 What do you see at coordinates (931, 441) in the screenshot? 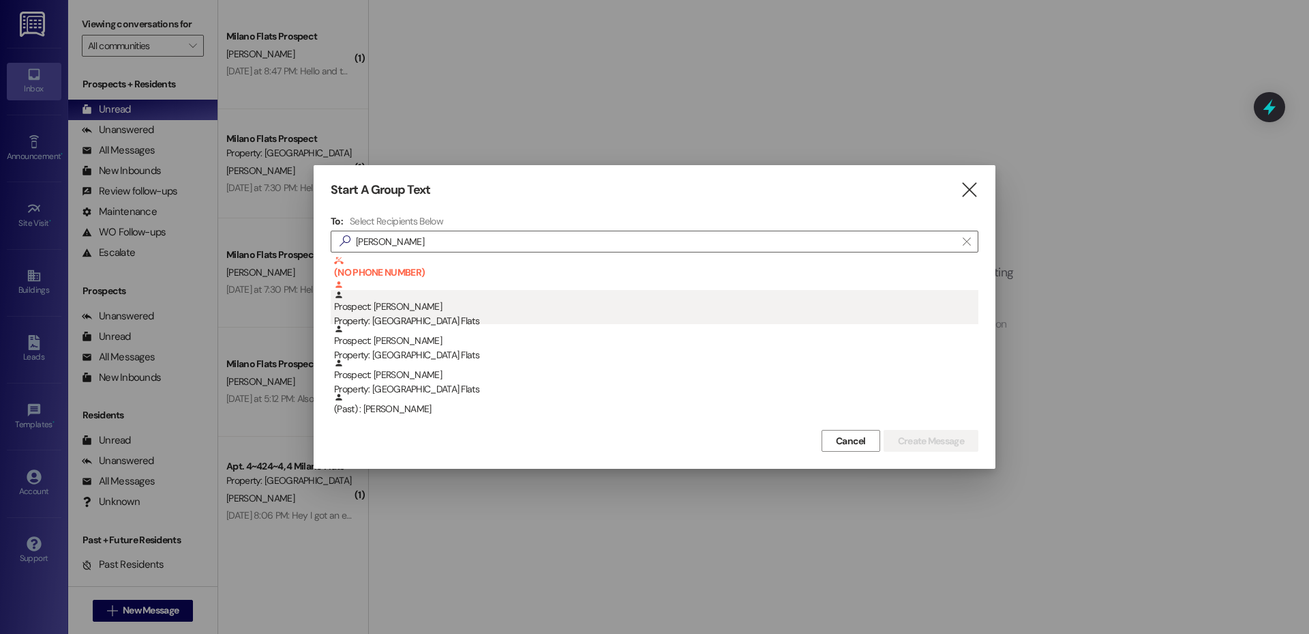
I see `span: Create Message` at bounding box center [931, 441].